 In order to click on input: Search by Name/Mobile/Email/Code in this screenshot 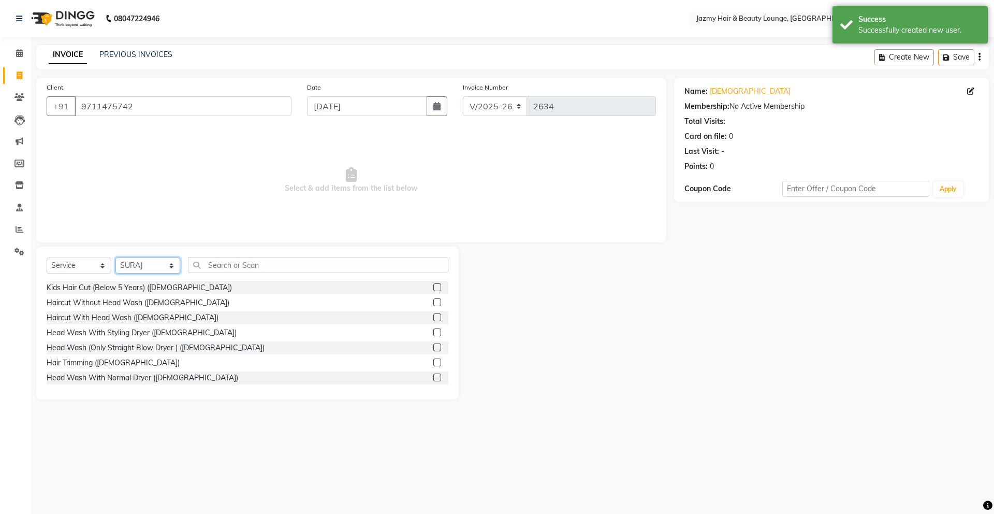, I will do `click(183, 106)`.